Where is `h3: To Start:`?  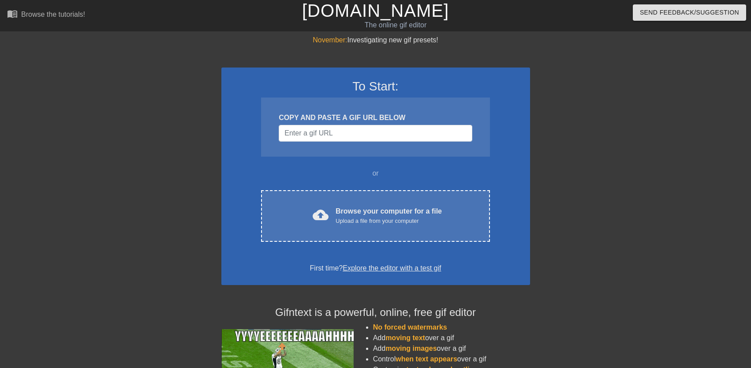
h3: To Start: is located at coordinates (376, 86).